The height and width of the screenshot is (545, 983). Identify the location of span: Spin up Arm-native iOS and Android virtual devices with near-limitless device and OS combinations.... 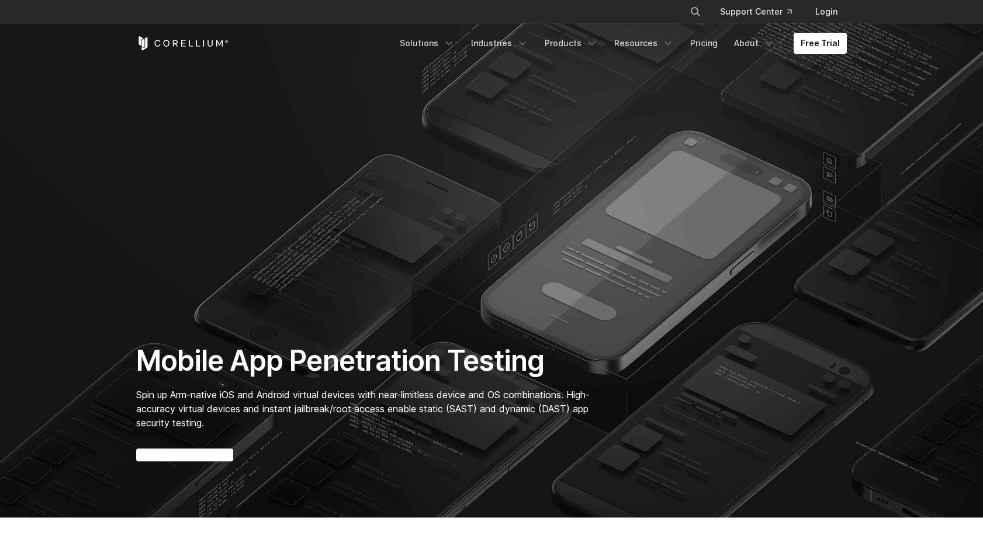
(363, 409).